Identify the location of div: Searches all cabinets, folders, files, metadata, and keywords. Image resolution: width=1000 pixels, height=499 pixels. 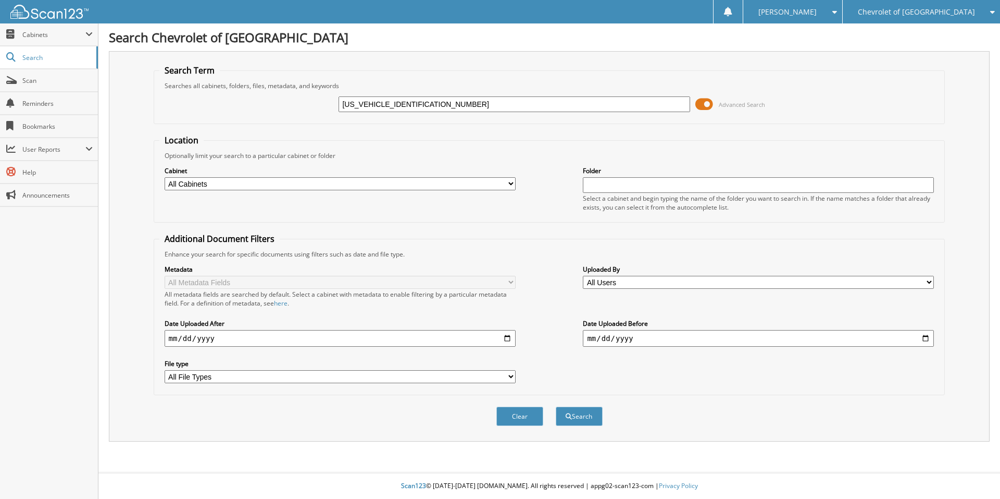
(550, 85).